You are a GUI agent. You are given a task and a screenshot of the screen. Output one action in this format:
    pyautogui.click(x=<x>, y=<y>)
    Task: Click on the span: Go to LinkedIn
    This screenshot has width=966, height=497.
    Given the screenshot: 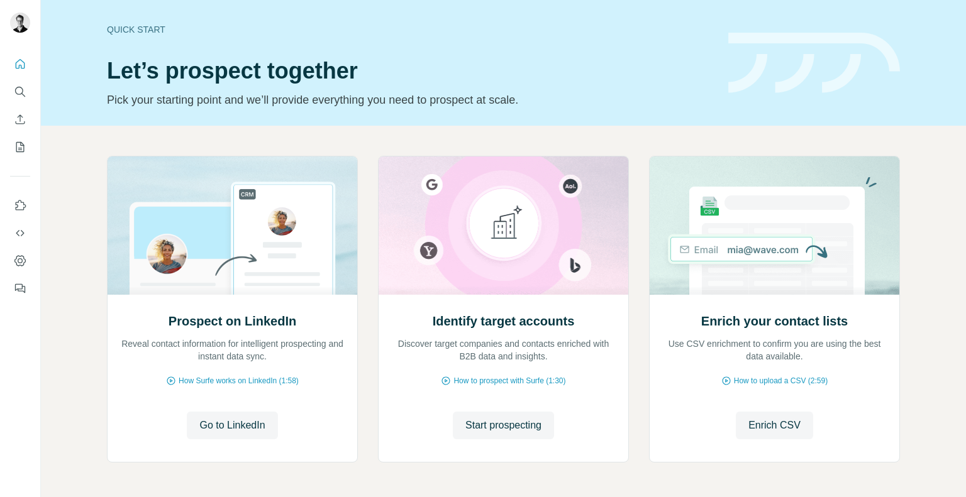 What is the action you would take?
    pyautogui.click(x=232, y=426)
    